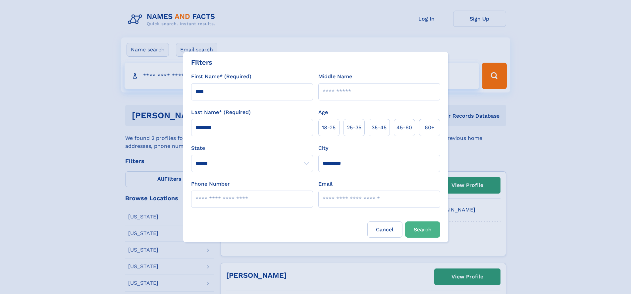 Image resolution: width=631 pixels, height=294 pixels. I want to click on label: City, so click(323, 148).